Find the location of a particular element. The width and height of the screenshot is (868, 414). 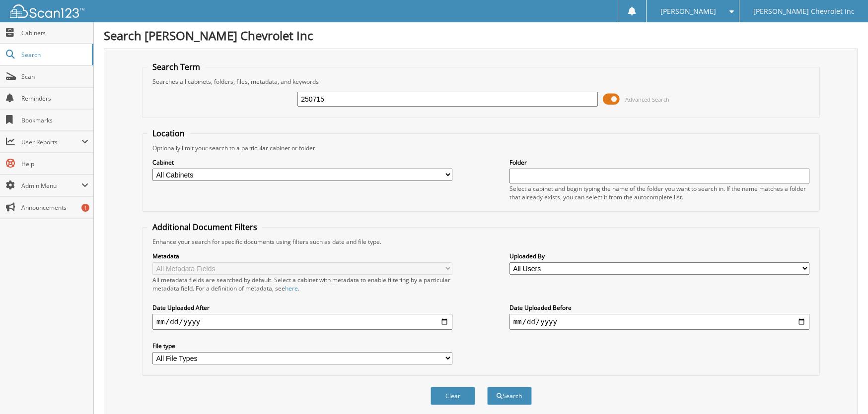

div: Optionally limit your search to a particular cabinet or folder is located at coordinates (480, 148).